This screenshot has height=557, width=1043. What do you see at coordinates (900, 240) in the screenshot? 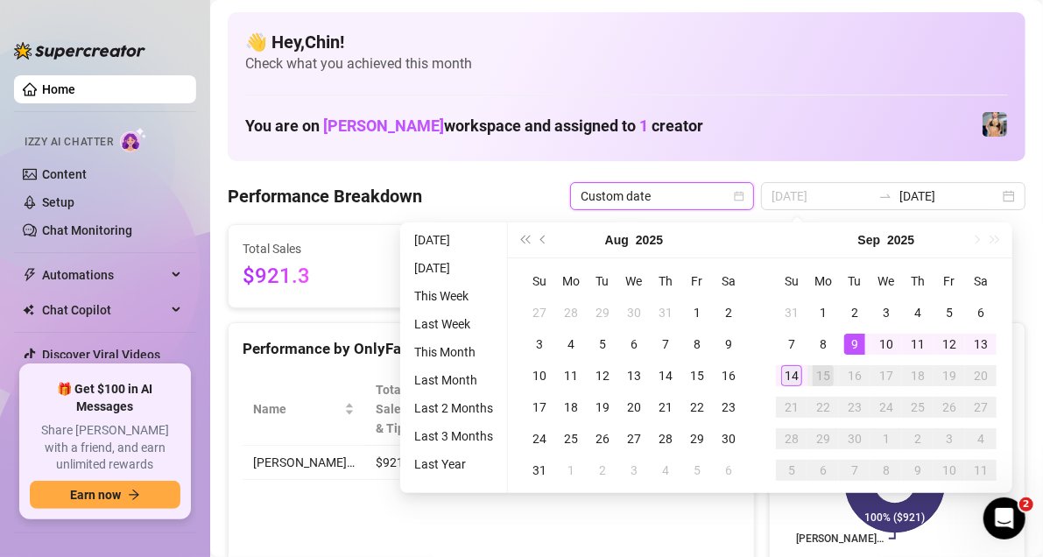
I see `button: Choose a year` at bounding box center [900, 240].